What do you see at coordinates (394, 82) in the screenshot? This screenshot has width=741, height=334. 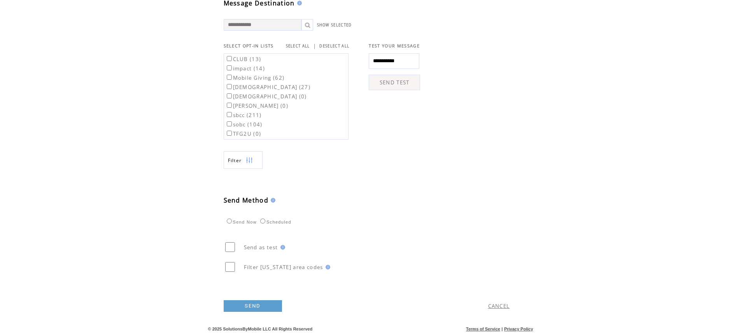 I see `a: SEND TEST` at bounding box center [394, 82].